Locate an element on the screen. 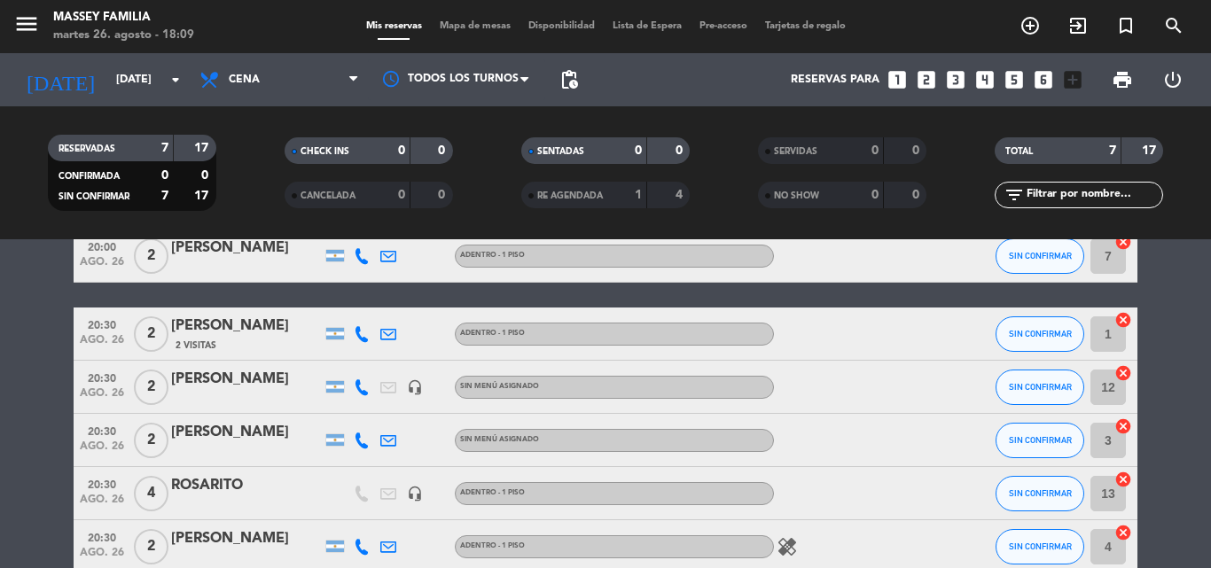  i: add_box is located at coordinates (1073, 80).